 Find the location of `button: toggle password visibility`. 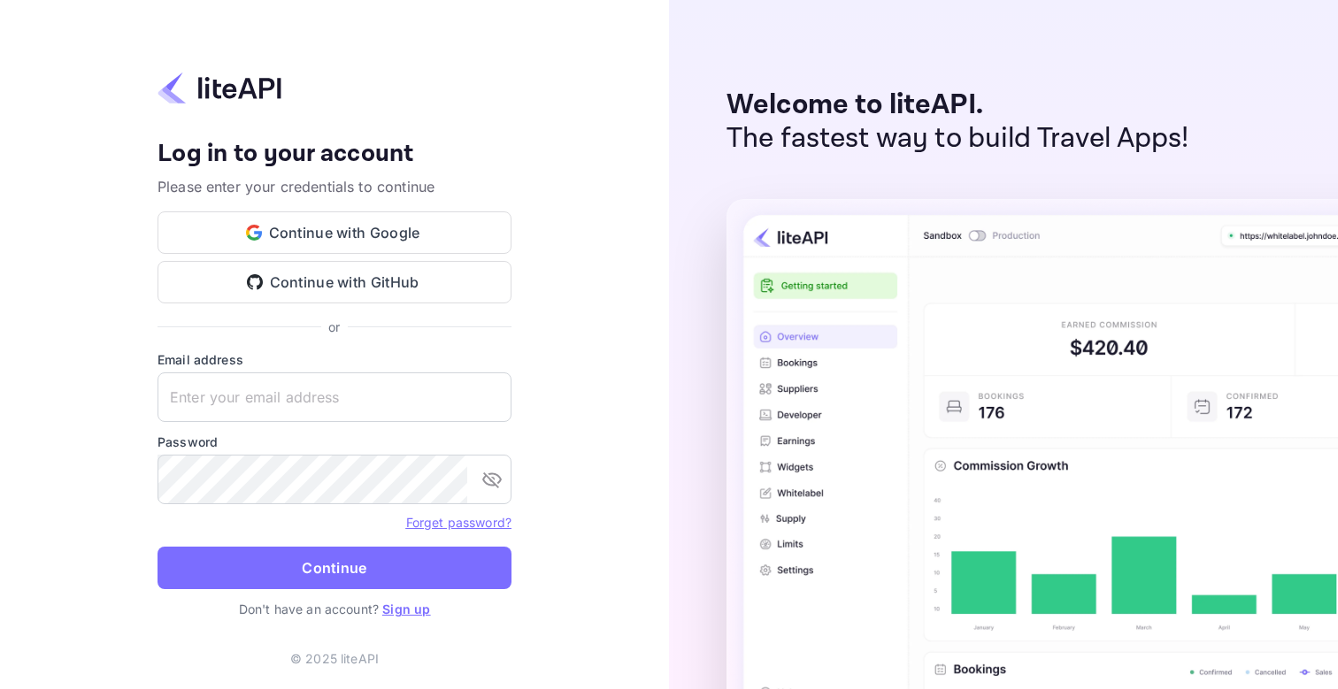

button: toggle password visibility is located at coordinates (492, 480).